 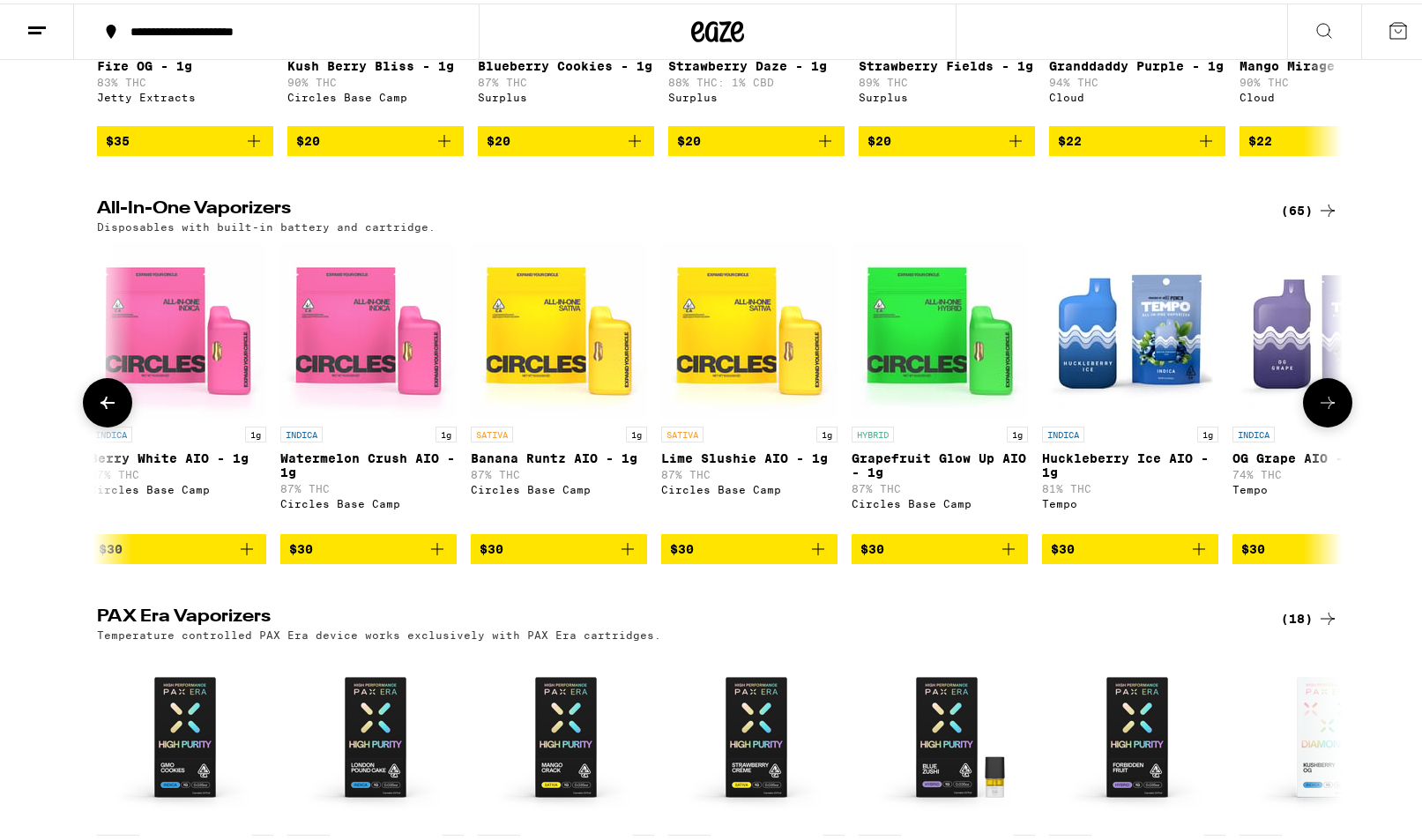 I want to click on div: (65), so click(x=1310, y=207).